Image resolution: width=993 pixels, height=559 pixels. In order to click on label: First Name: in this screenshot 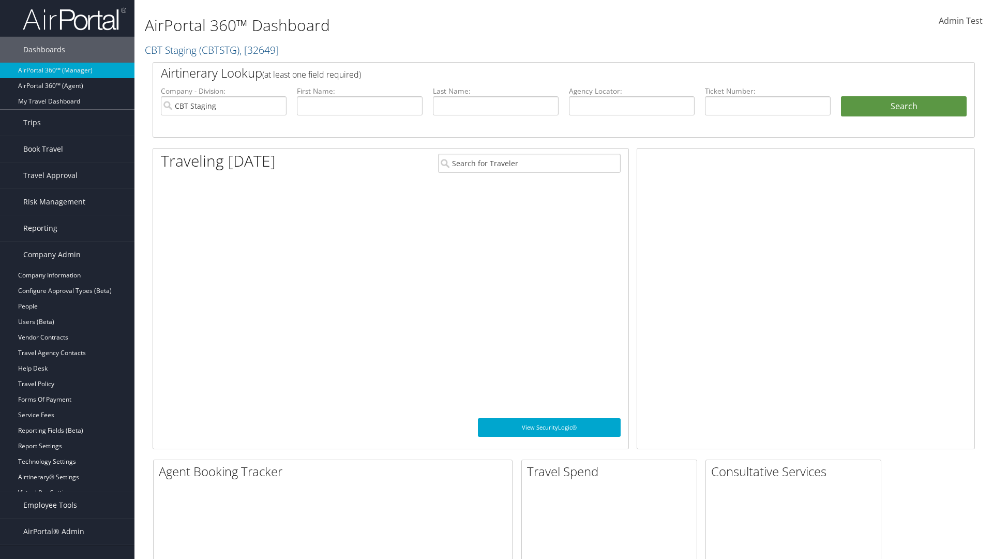, I will do `click(360, 91)`.